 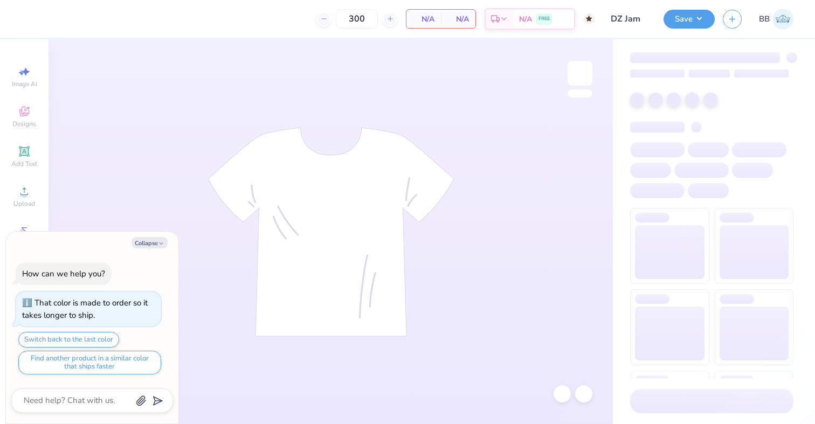 What do you see at coordinates (64, 274) in the screenshot?
I see `div: How can we help you?` at bounding box center [64, 274].